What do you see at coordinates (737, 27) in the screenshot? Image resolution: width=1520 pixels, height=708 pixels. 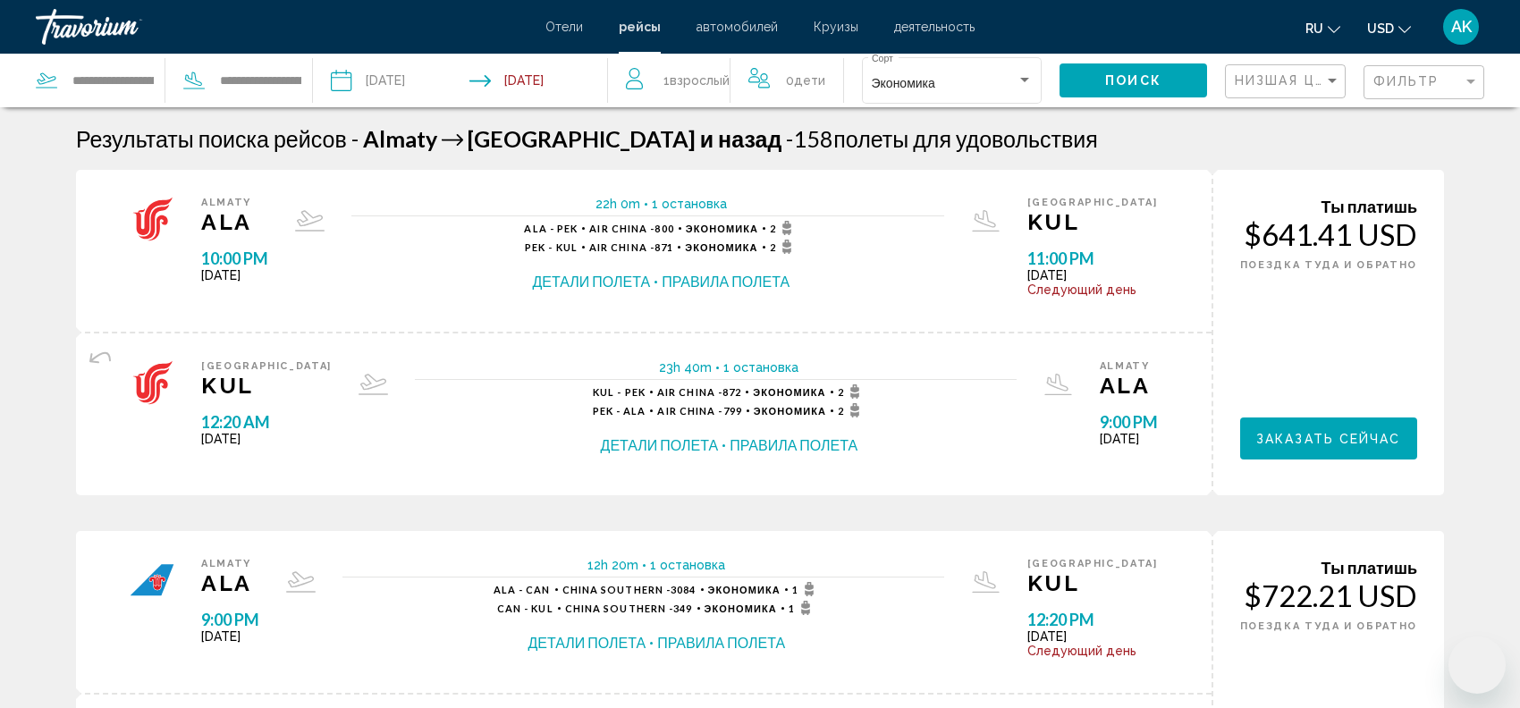 I see `span: автомобилей` at bounding box center [737, 27].